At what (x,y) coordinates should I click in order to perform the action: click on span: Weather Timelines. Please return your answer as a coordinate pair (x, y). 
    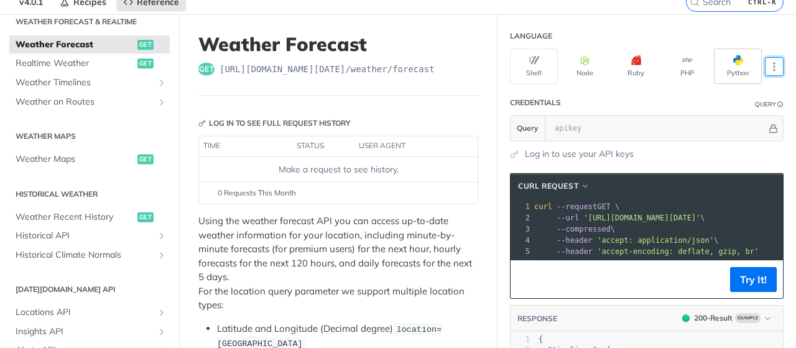
    Looking at the image, I should click on (85, 83).